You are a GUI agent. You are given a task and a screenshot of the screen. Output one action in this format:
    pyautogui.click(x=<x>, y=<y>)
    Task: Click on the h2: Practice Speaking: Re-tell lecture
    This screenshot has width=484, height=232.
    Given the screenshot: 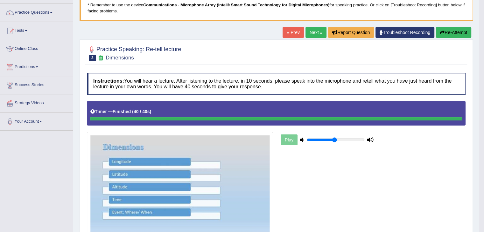 What is the action you would take?
    pyautogui.click(x=134, y=53)
    